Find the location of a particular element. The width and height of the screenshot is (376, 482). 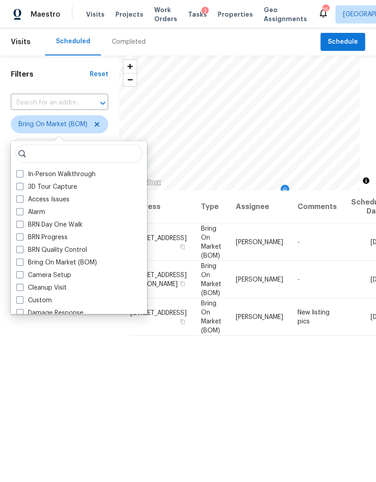

th: Address is located at coordinates (162, 207).